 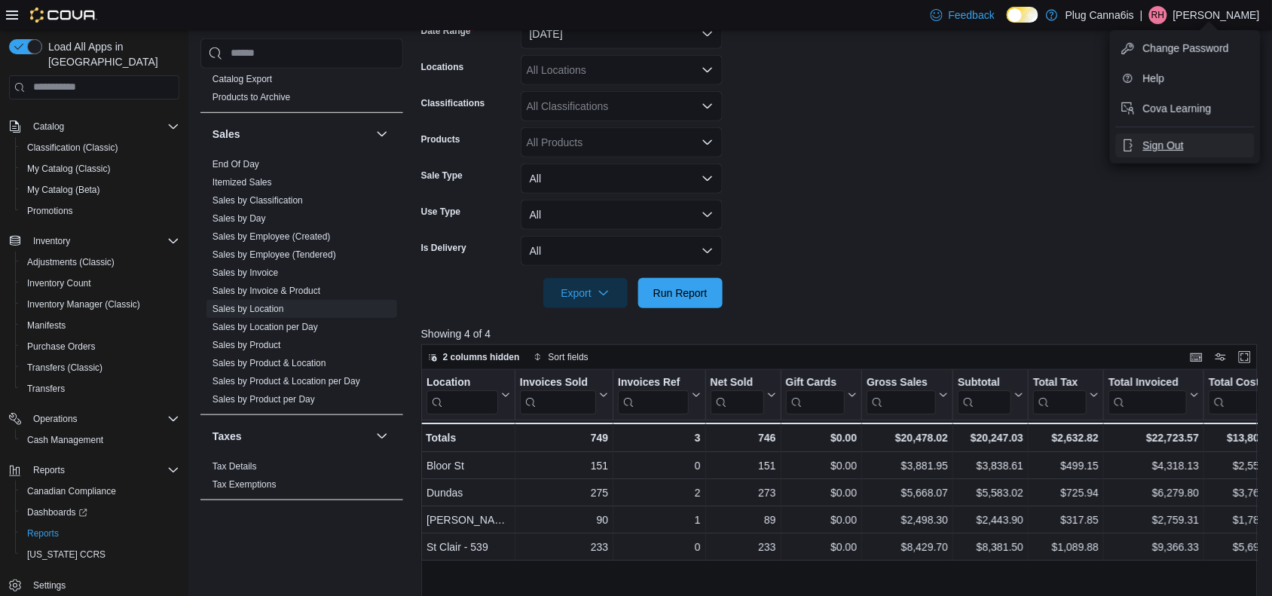 What do you see at coordinates (742, 438) in the screenshot?
I see `div: 746` at bounding box center [742, 438].